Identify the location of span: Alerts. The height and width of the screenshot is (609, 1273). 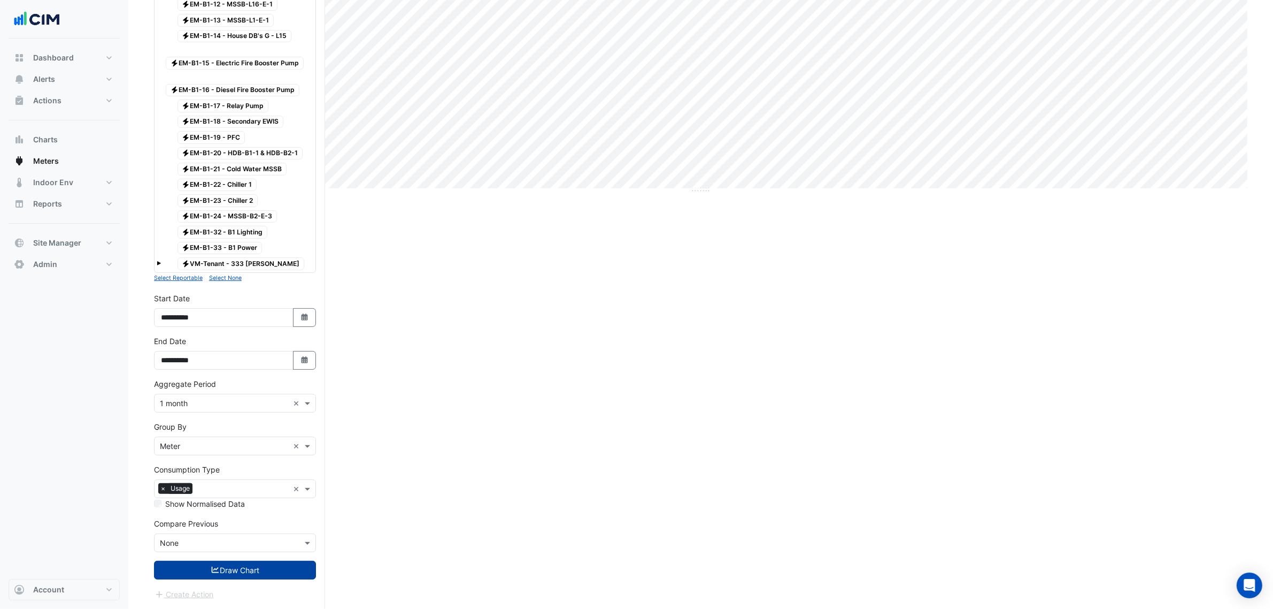
(44, 79).